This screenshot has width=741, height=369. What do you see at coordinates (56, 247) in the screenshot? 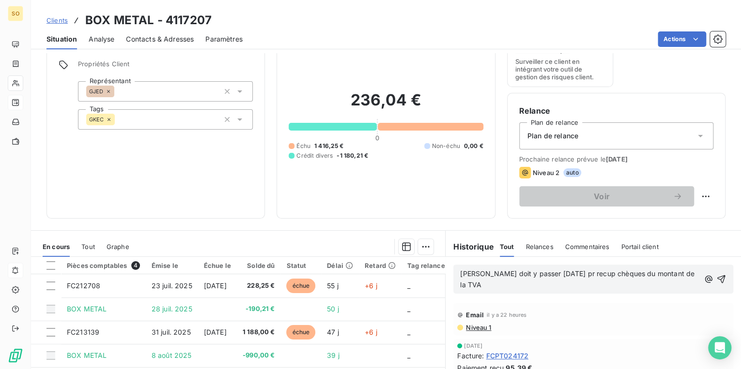
I see `span: En cours` at bounding box center [56, 247].